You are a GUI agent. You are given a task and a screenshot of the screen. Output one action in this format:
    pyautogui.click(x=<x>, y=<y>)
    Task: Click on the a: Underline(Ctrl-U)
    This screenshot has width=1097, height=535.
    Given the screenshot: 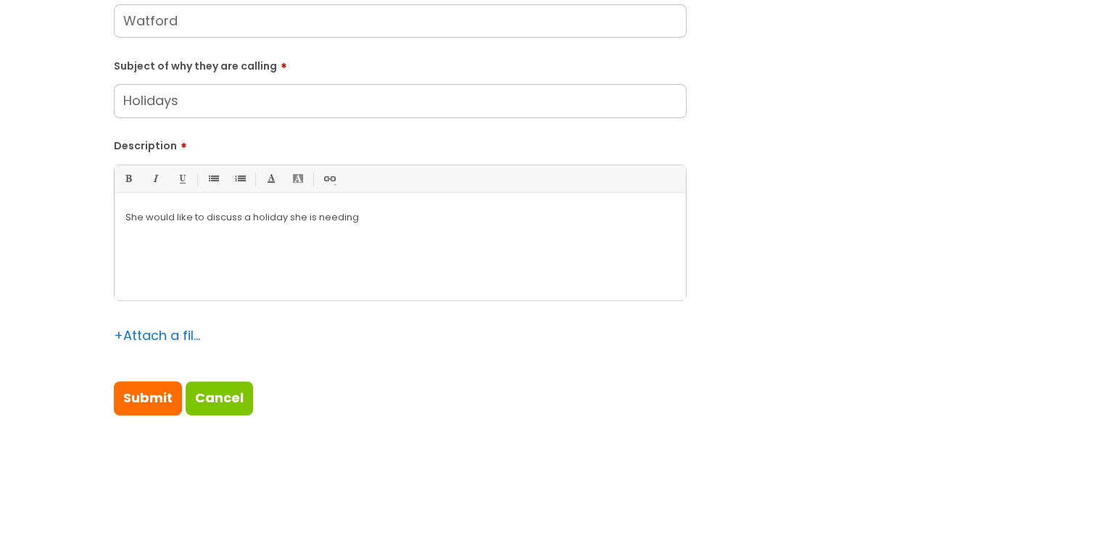 What is the action you would take?
    pyautogui.click(x=181, y=178)
    